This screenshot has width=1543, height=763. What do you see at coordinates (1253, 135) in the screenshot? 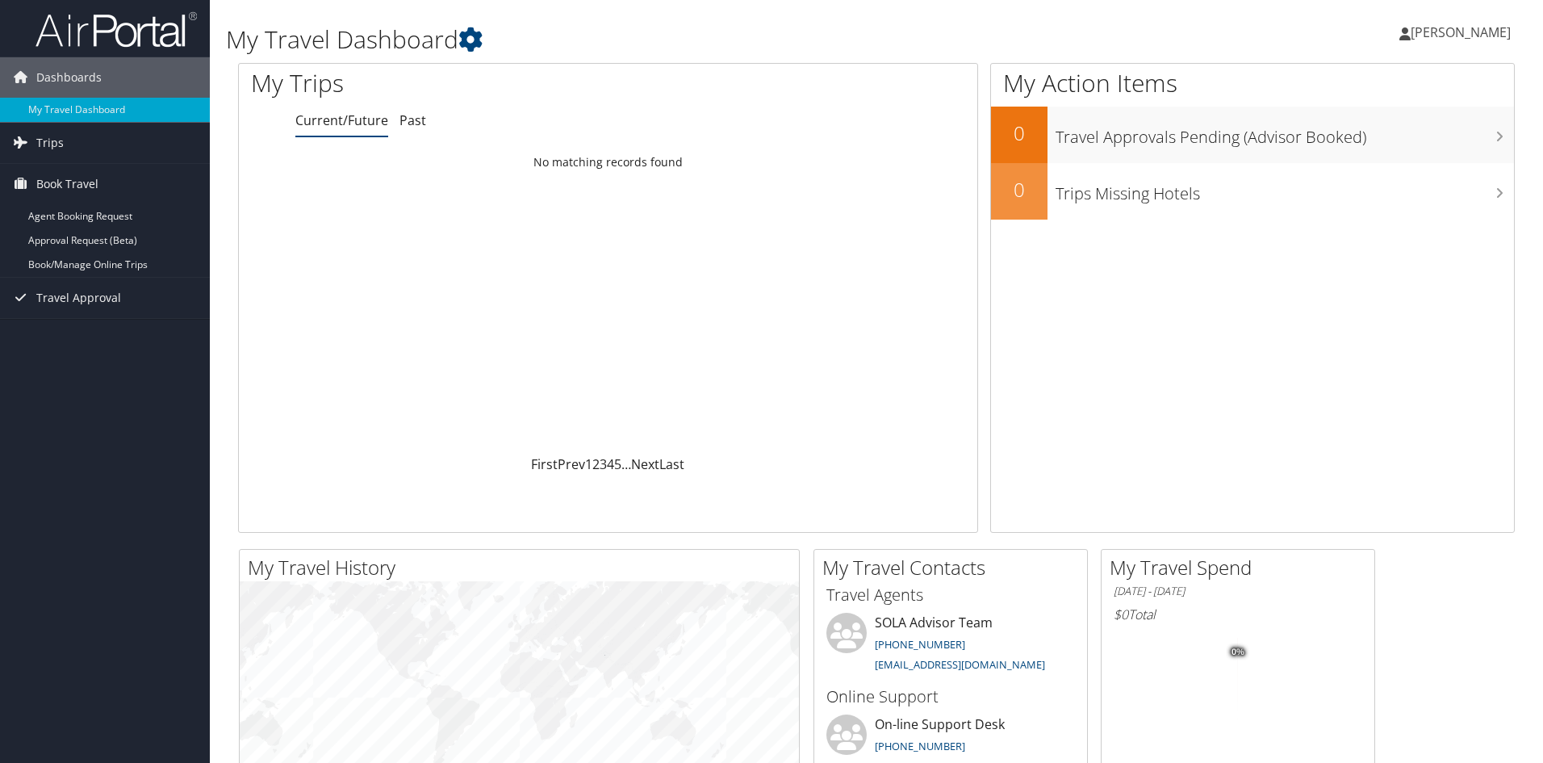
I see `a: 0Travel Approvals Pending (Advisor Booked)` at bounding box center [1253, 135].